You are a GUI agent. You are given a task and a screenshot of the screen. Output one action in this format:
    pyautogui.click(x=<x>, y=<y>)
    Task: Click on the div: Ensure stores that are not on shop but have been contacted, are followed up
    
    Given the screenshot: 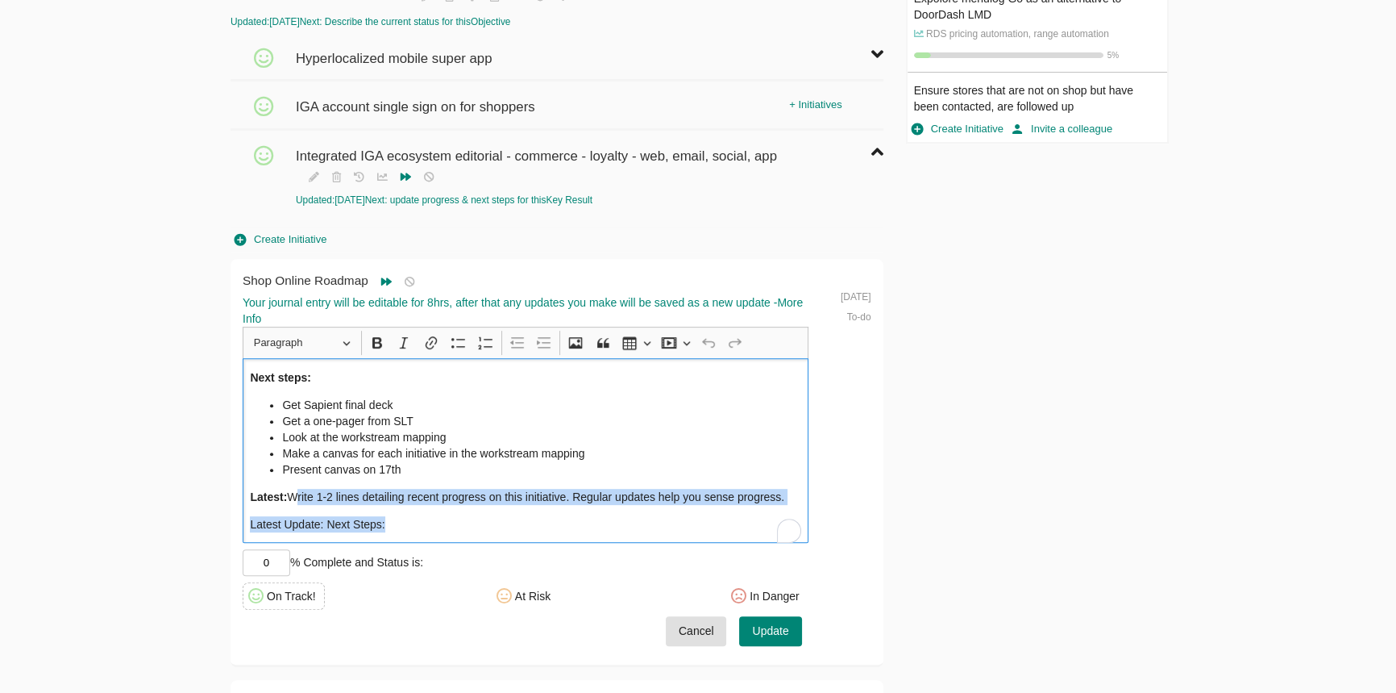 What is the action you would take?
    pyautogui.click(x=1038, y=98)
    